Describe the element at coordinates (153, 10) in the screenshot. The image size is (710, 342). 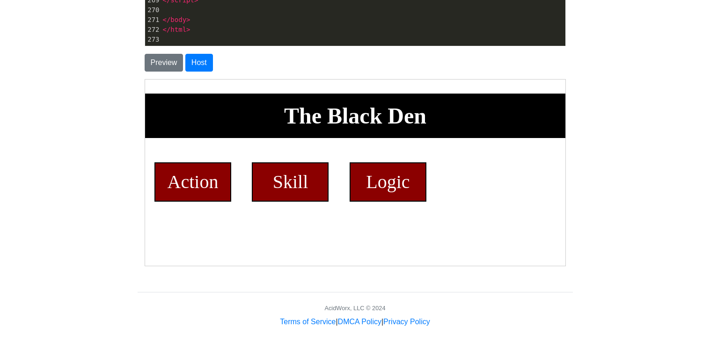
I see `div: 270` at that location.